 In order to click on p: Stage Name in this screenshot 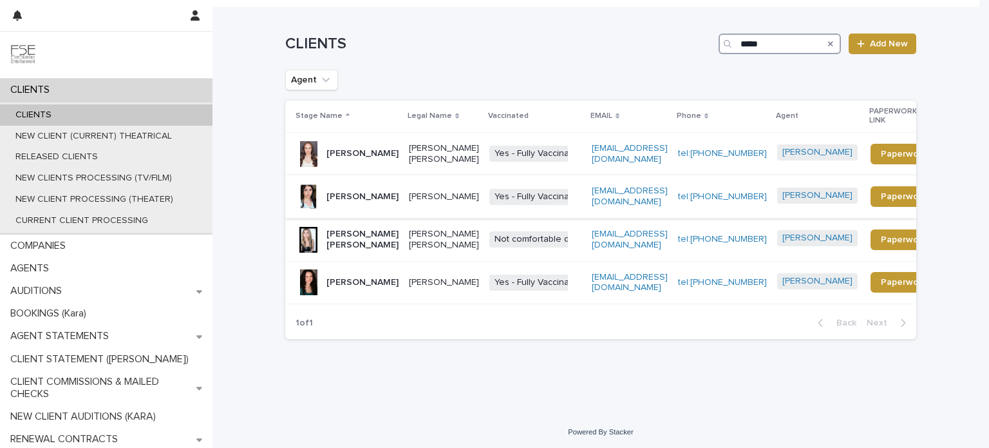, I will do `click(319, 116)`.